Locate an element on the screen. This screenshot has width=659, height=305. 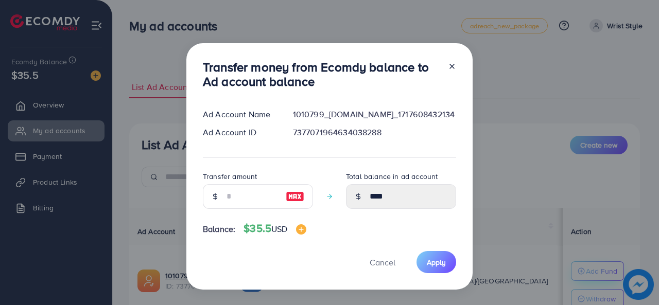
label: Transfer amount is located at coordinates (230, 177).